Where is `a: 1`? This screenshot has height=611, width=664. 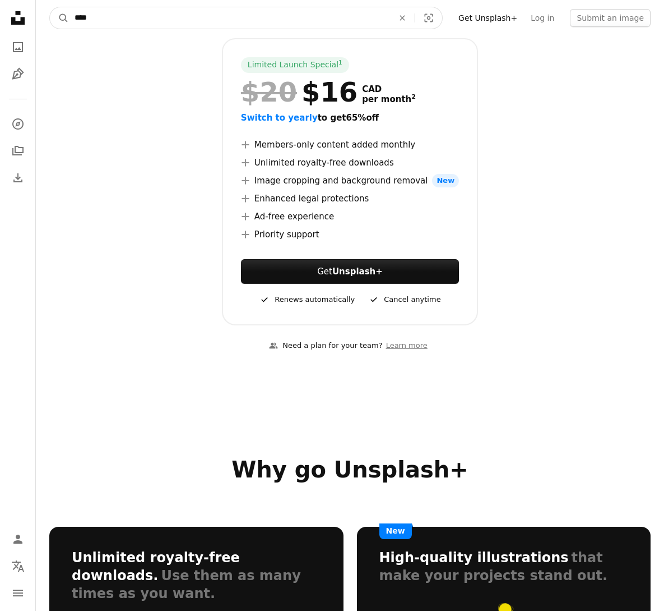
a: 1 is located at coordinates (340, 65).